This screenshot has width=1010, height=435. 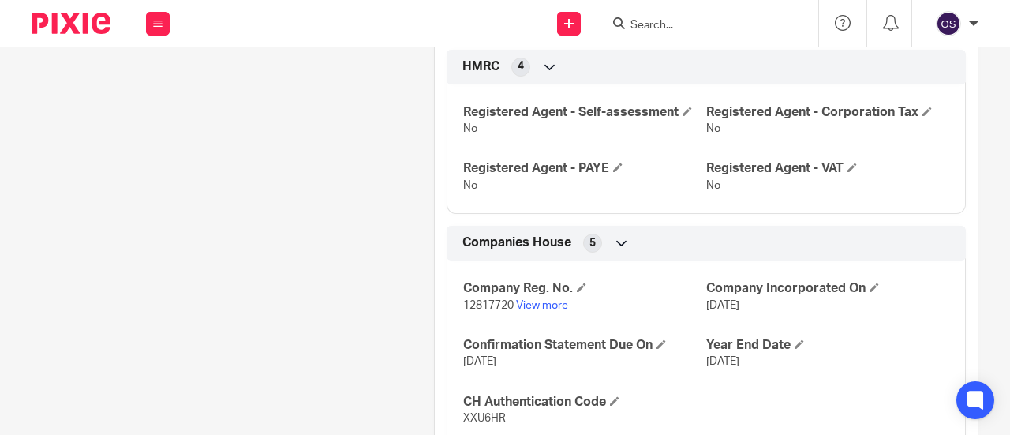 I want to click on img: svg%3E, so click(x=948, y=24).